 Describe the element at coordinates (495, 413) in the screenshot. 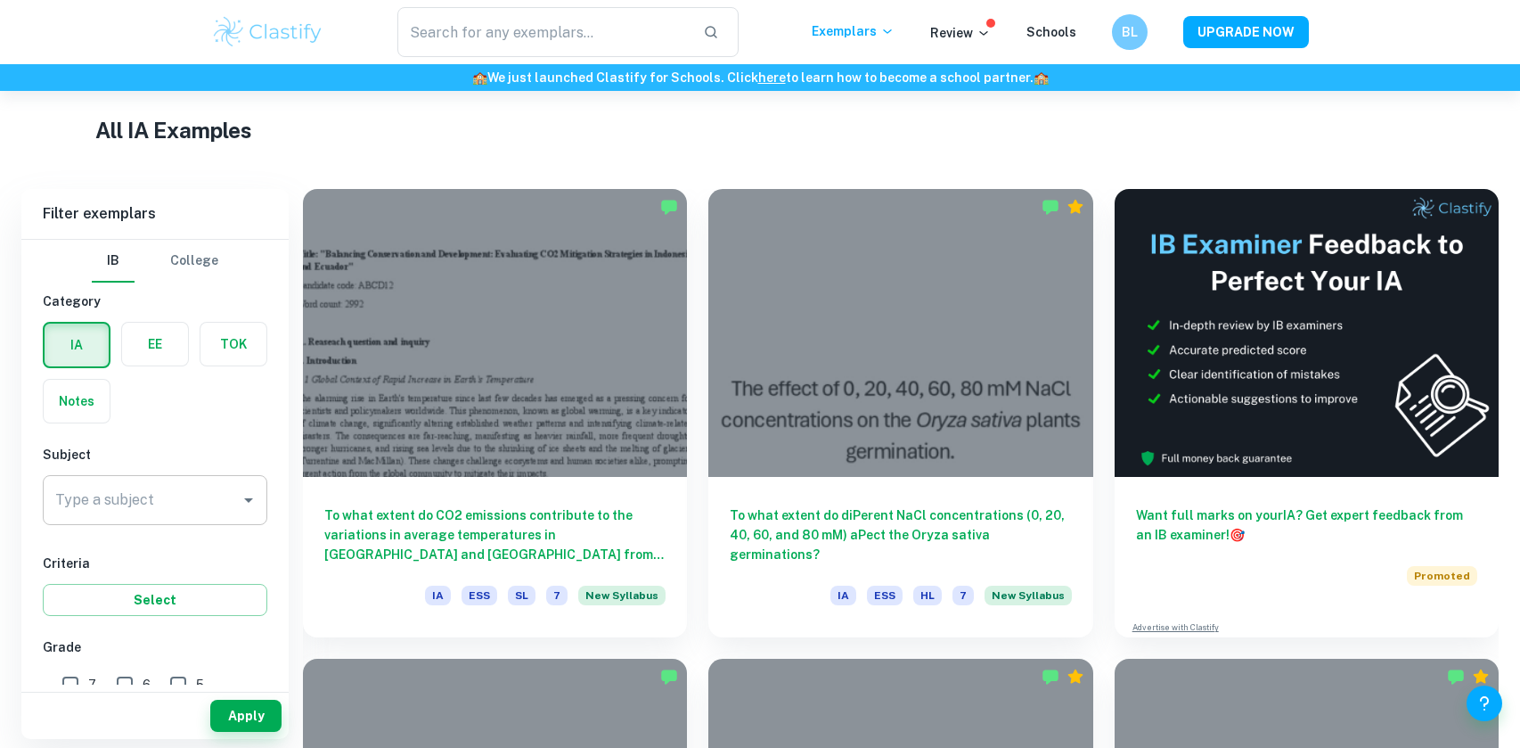

I see `a: To what extent do CO2 emissions contribute to the variations in average temperatures in [GEOGRAPH...` at that location.